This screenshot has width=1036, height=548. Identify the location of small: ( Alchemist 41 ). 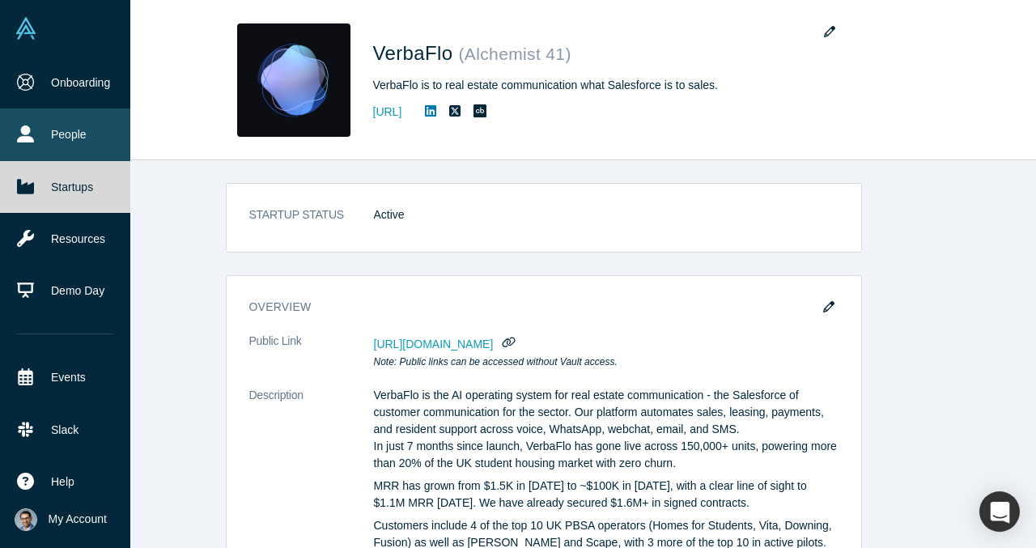
(514, 53).